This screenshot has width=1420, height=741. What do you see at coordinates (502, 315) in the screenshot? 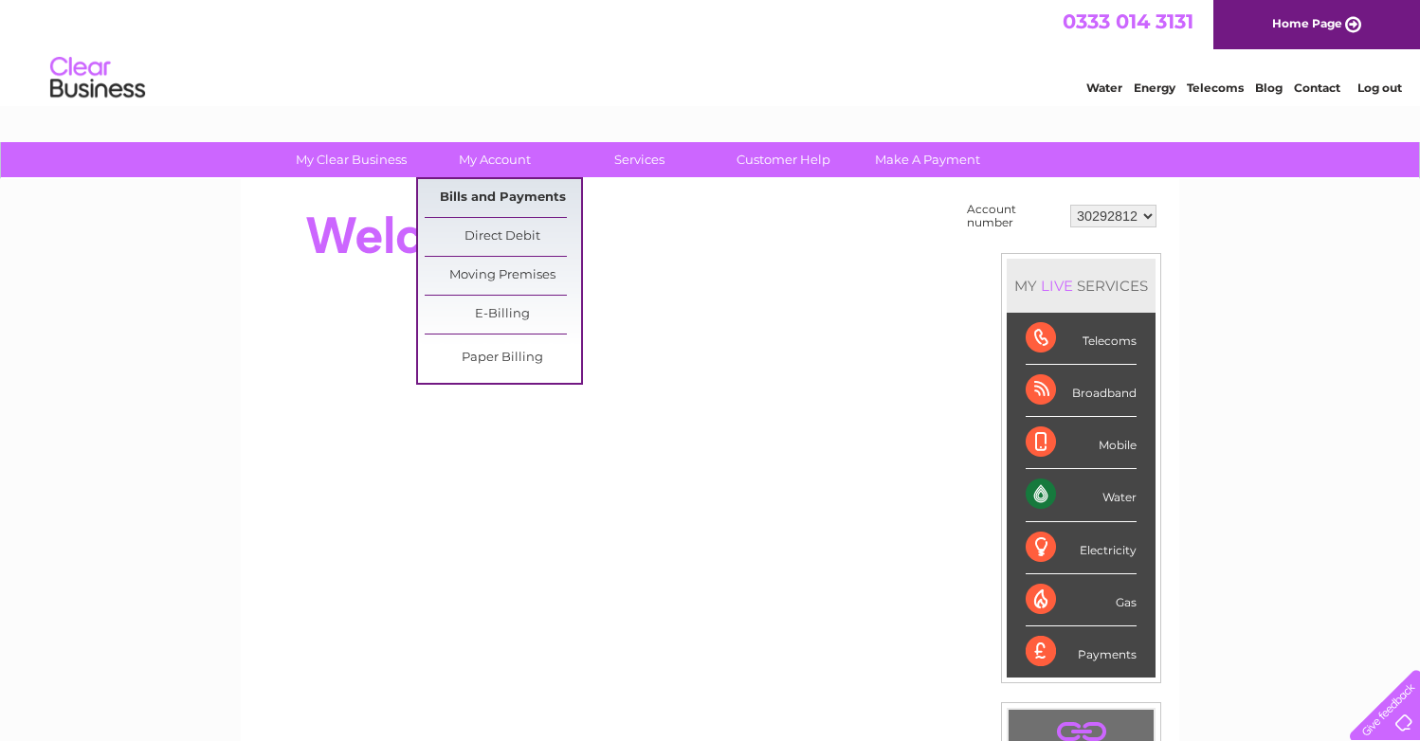
I see `a: E-Billing` at bounding box center [502, 315].